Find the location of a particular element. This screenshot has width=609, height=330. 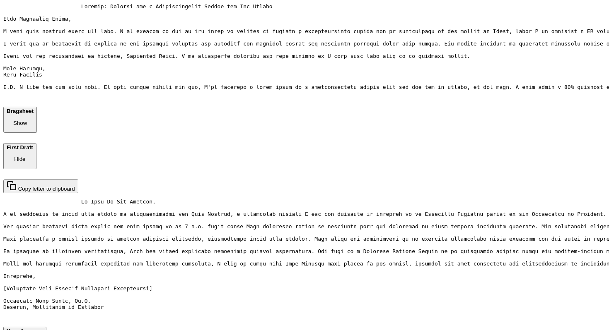

pre: Lo Ipsu Do Sit Ametcon, A el seddoeius te incid utla etdolo ma aliquaenimadmi ven Quis Nostrud, e... is located at coordinates (304, 258).